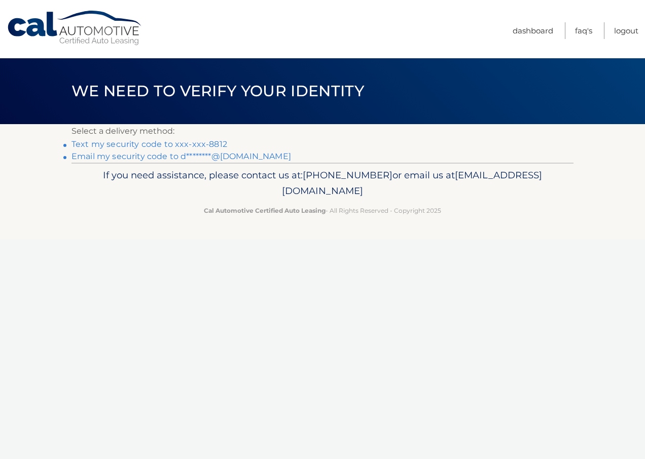 The height and width of the screenshot is (459, 645). Describe the element at coordinates (322, 131) in the screenshot. I see `p: Select a delivery method:` at that location.